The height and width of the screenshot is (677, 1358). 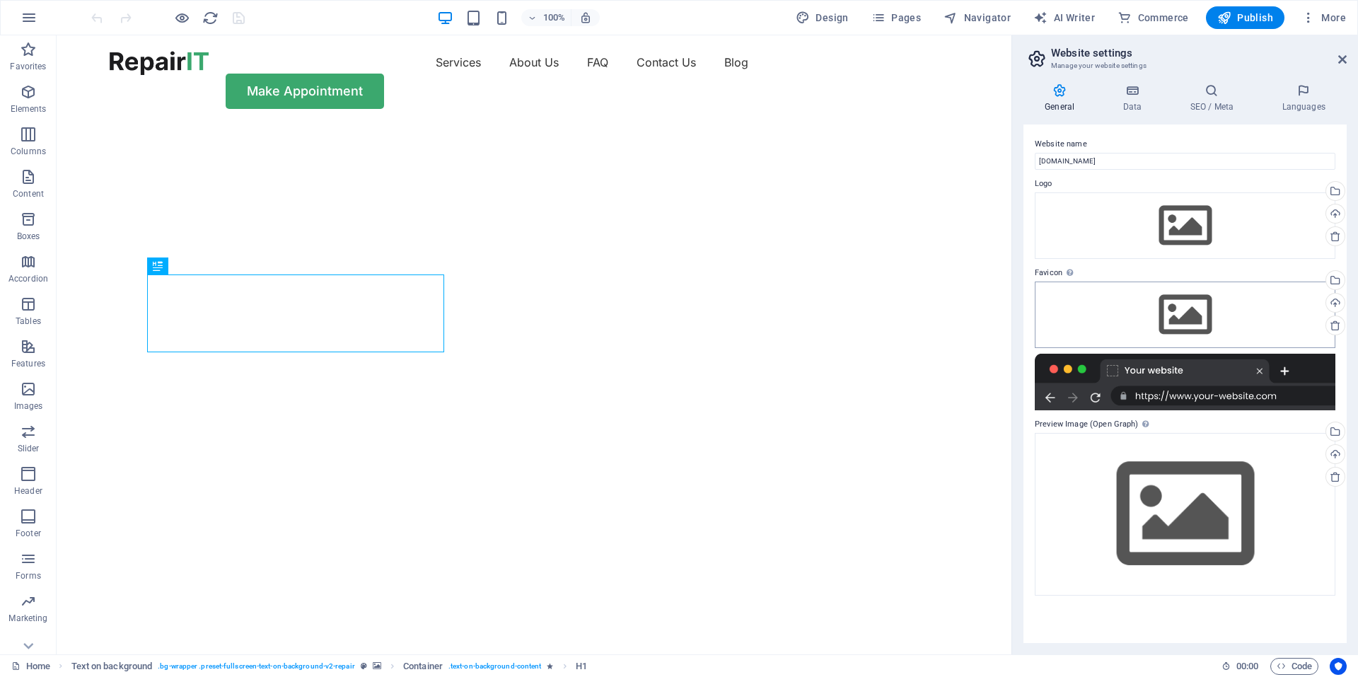 I want to click on label: Preview Image (Open Graph), so click(x=1185, y=424).